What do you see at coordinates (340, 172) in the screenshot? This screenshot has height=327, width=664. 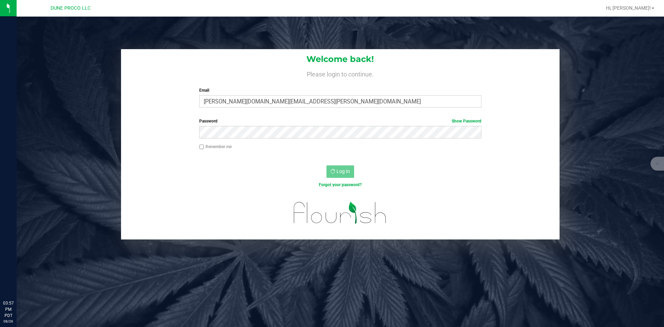 I see `button: Log In` at bounding box center [340, 172].